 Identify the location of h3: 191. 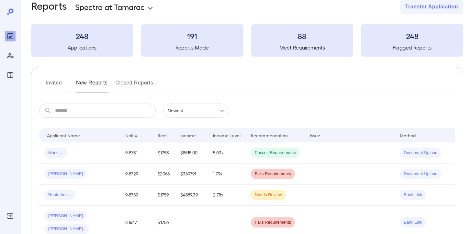
(192, 36).